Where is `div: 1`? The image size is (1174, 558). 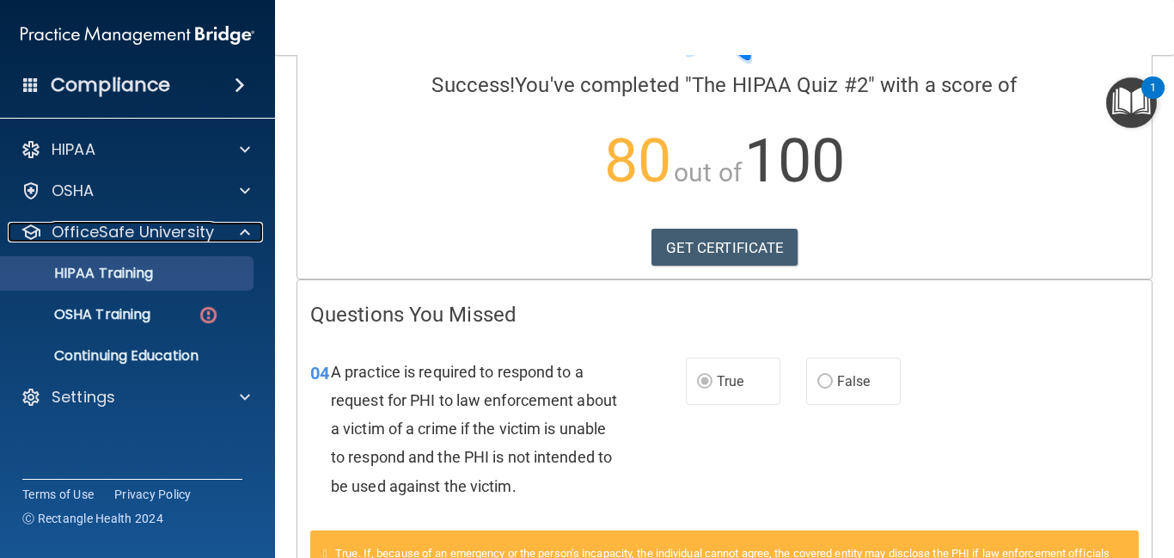 div: 1 is located at coordinates (1153, 99).